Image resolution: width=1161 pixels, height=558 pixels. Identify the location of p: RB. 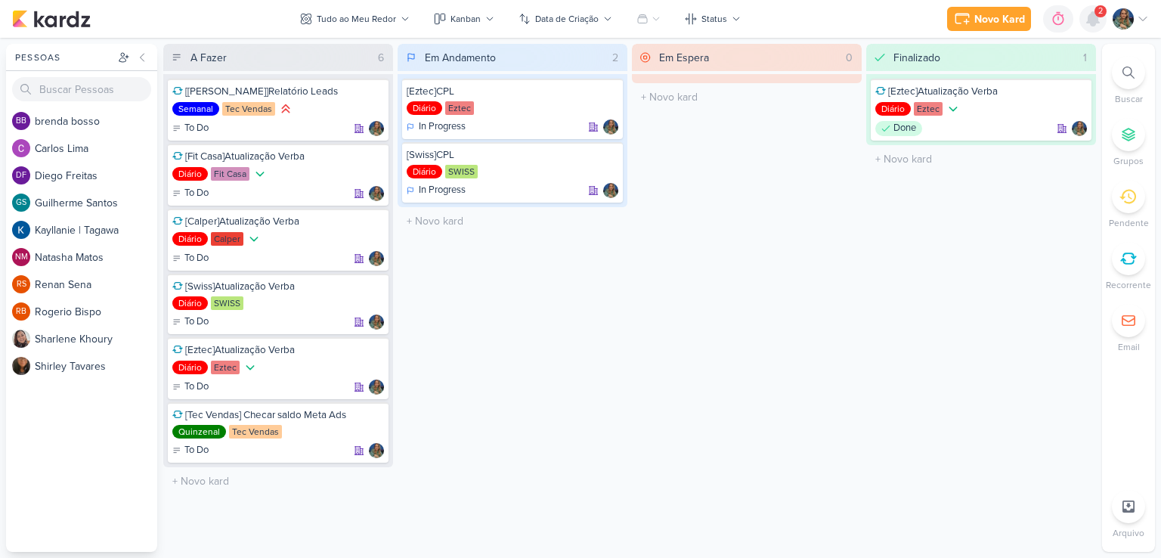
(21, 312).